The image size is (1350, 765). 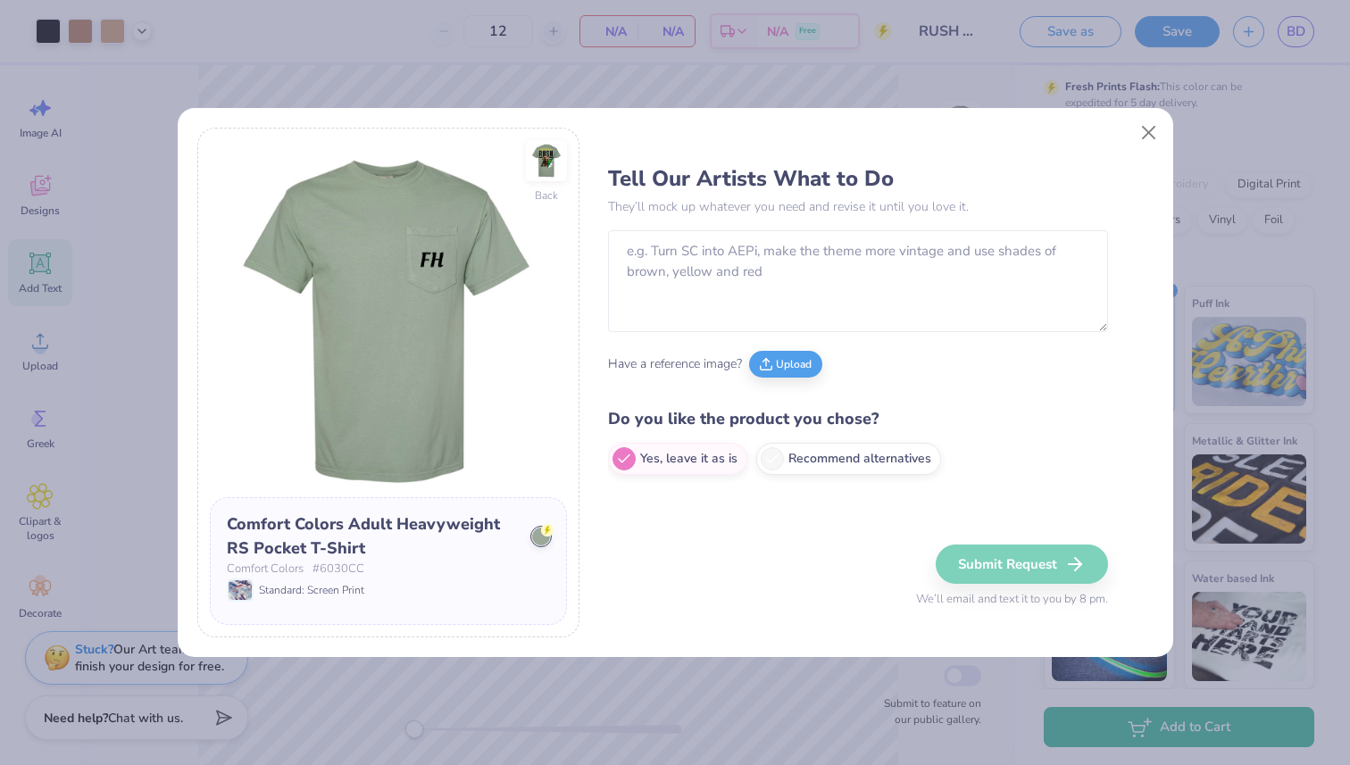 What do you see at coordinates (240, 590) in the screenshot?
I see `img: Standard: Screen Print` at bounding box center [240, 590].